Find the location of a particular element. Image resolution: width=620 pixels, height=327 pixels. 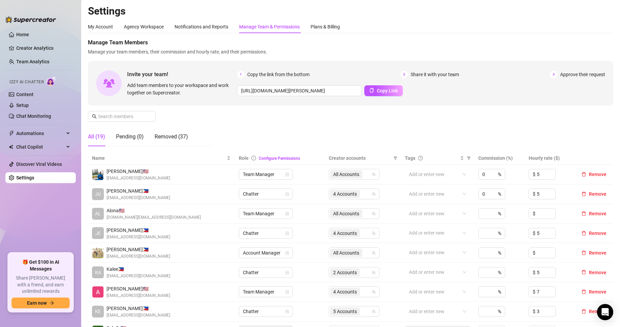

a: Creator Analytics is located at coordinates (43, 48).